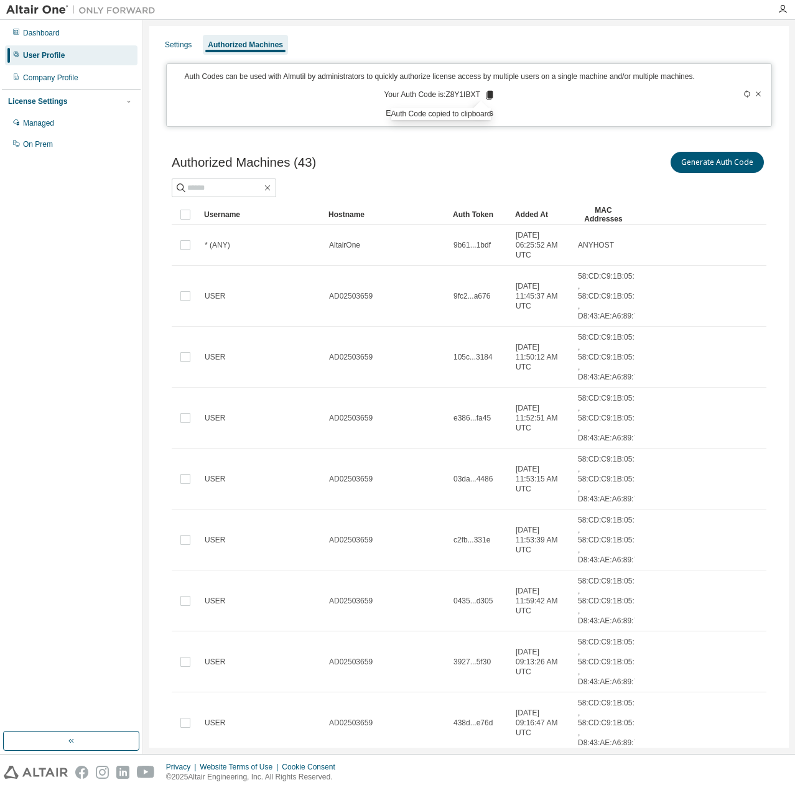  What do you see at coordinates (441, 114) in the screenshot?
I see `div: Auth Code copied to clipboard` at bounding box center [441, 114].